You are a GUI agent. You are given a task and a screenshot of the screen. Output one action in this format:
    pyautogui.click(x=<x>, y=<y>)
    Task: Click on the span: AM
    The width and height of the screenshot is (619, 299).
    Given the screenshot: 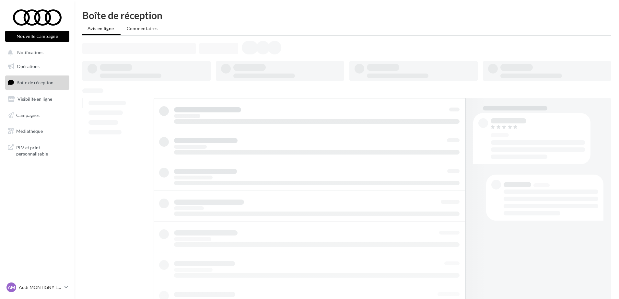 What is the action you would take?
    pyautogui.click(x=11, y=288)
    